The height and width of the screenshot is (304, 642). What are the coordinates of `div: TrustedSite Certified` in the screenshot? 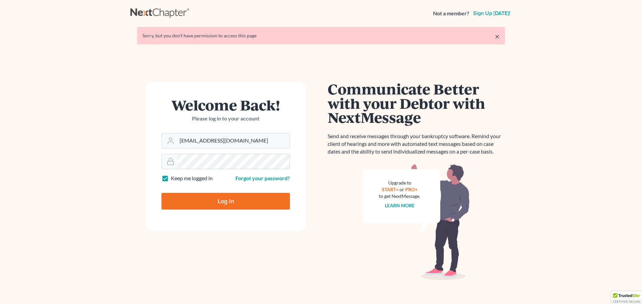 It's located at (626, 298).